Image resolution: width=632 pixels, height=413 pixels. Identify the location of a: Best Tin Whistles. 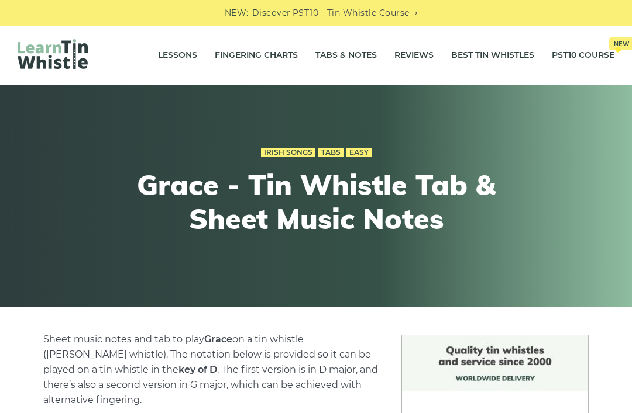
(492, 56).